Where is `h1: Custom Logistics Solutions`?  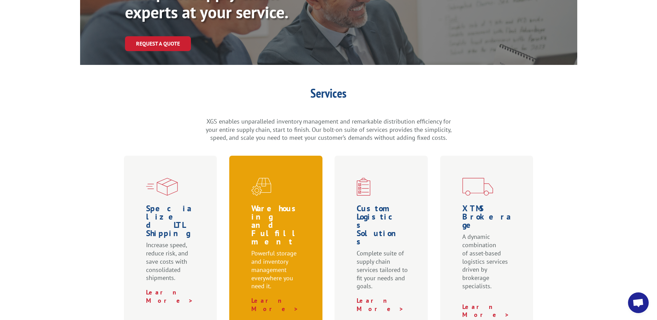 h1: Custom Logistics Solutions is located at coordinates (383, 227).